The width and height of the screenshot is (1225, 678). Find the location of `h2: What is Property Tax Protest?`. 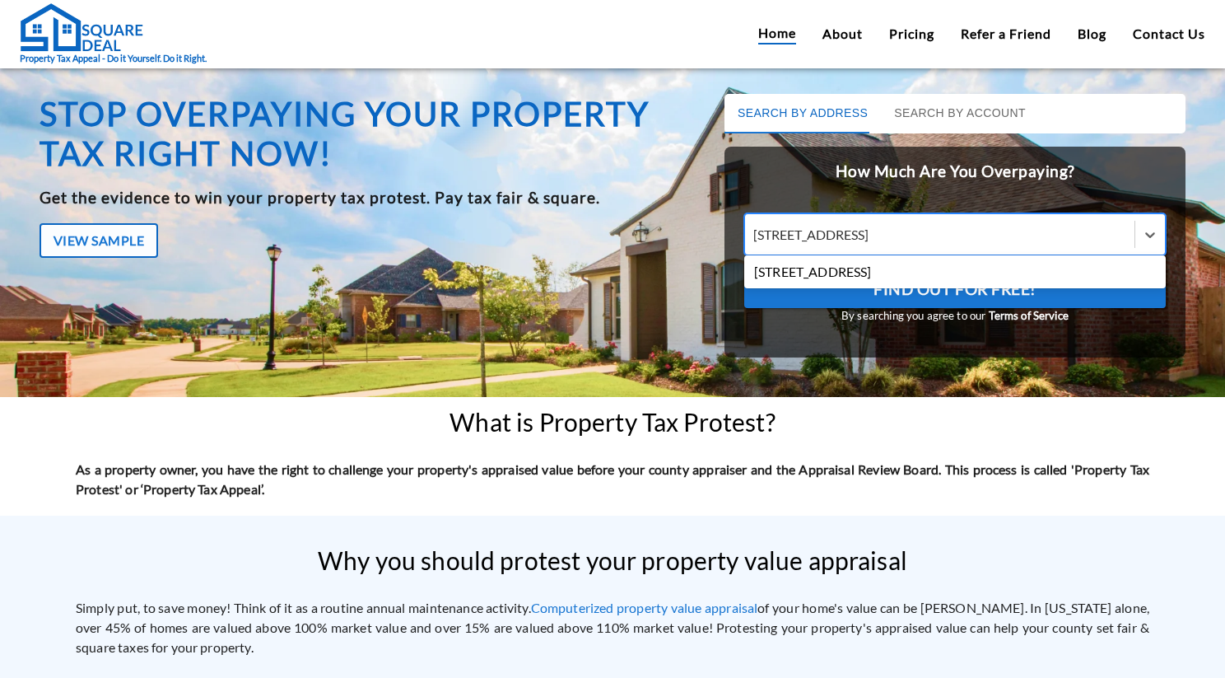

h2: What is Property Tax Protest? is located at coordinates (612, 422).